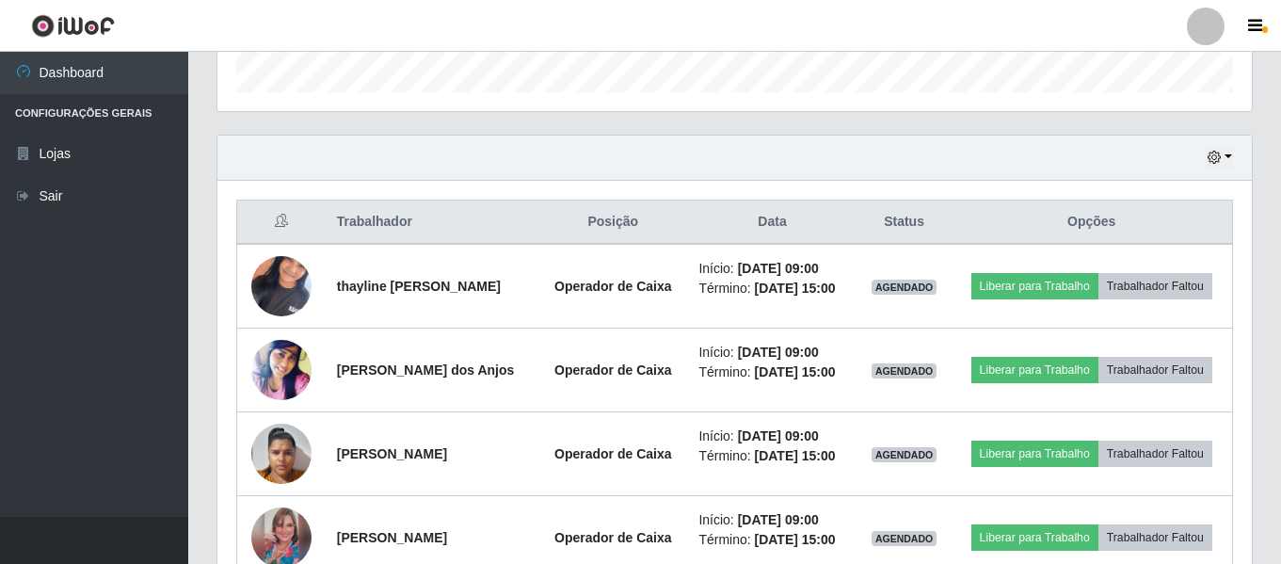  I want to click on img: 1685320572909.jpeg, so click(281, 370).